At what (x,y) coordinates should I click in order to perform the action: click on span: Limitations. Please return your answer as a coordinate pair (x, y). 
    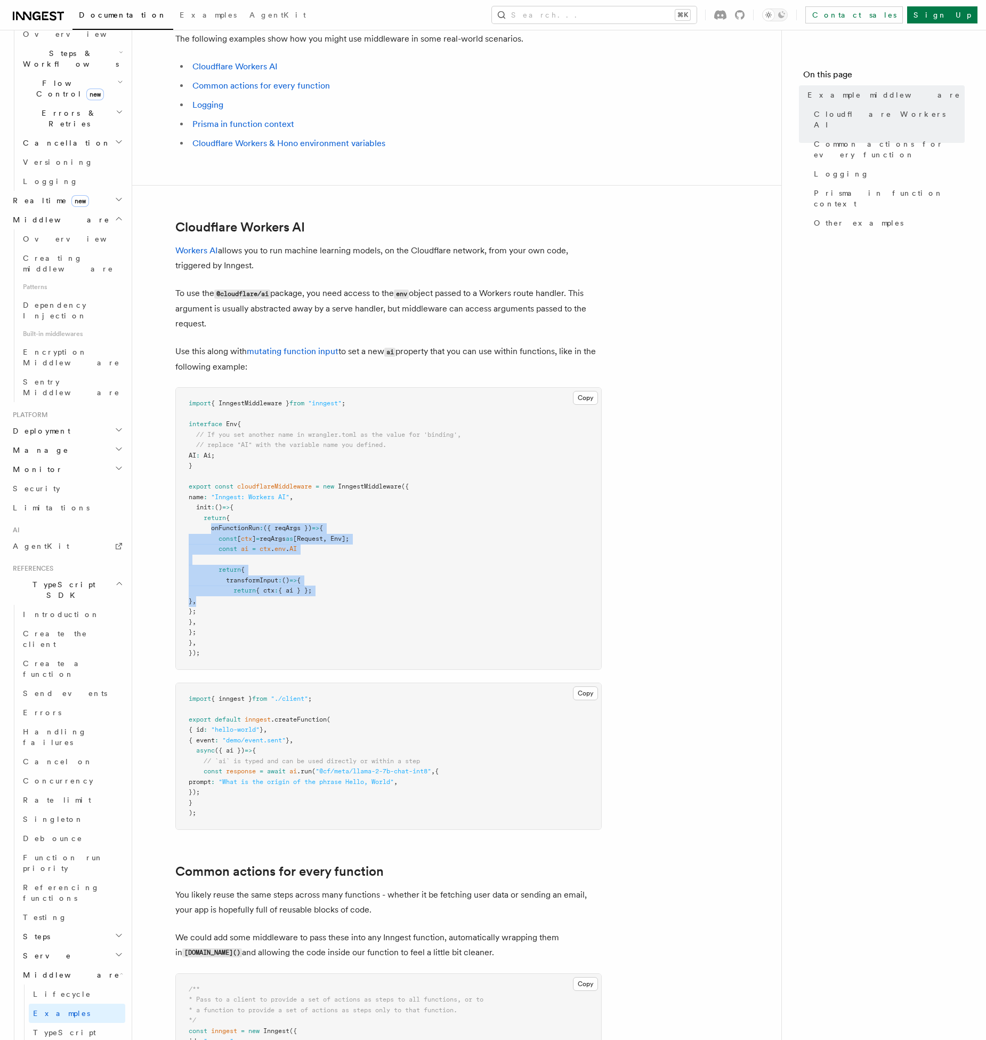
    Looking at the image, I should click on (51, 508).